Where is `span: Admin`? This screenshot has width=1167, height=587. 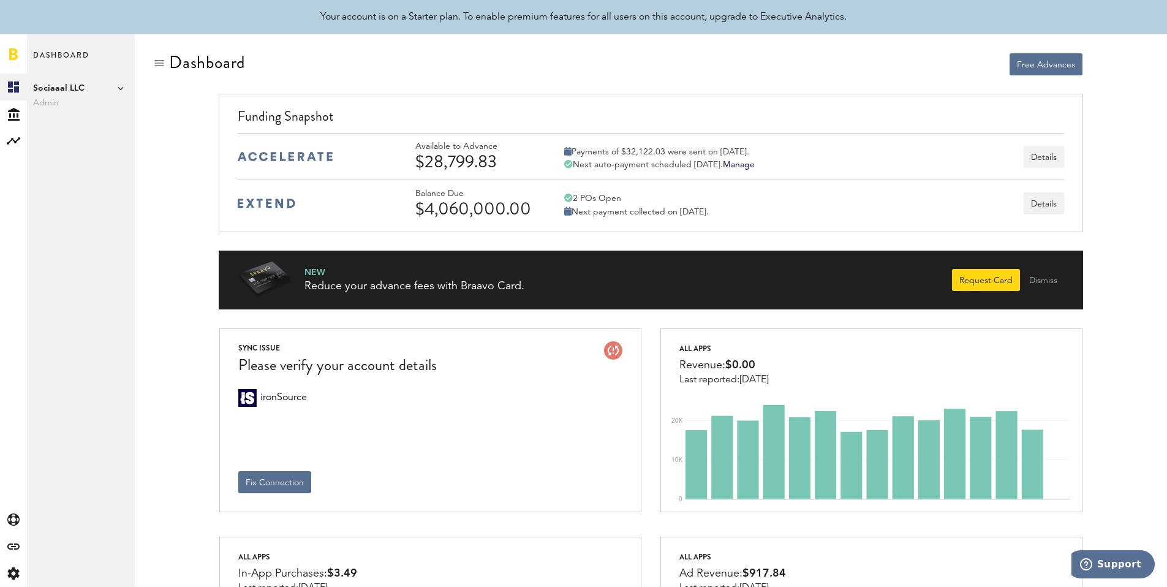 span: Admin is located at coordinates (81, 103).